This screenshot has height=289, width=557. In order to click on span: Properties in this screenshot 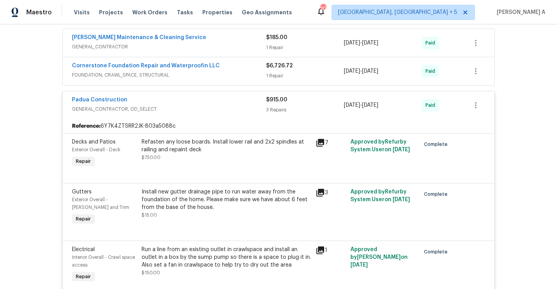, I will do `click(217, 12)`.